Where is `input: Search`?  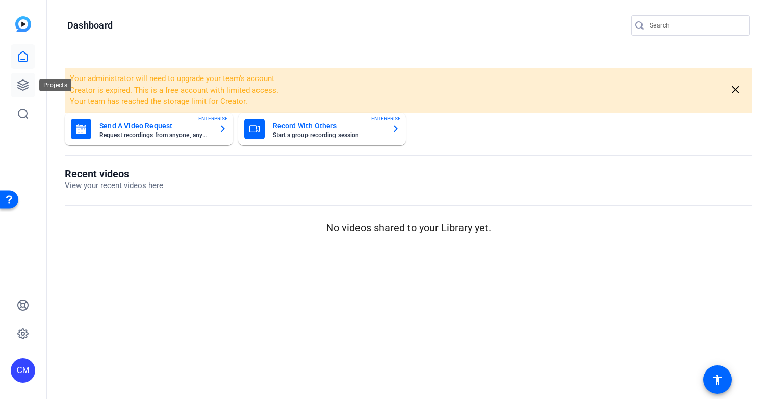 input: Search is located at coordinates (696, 26).